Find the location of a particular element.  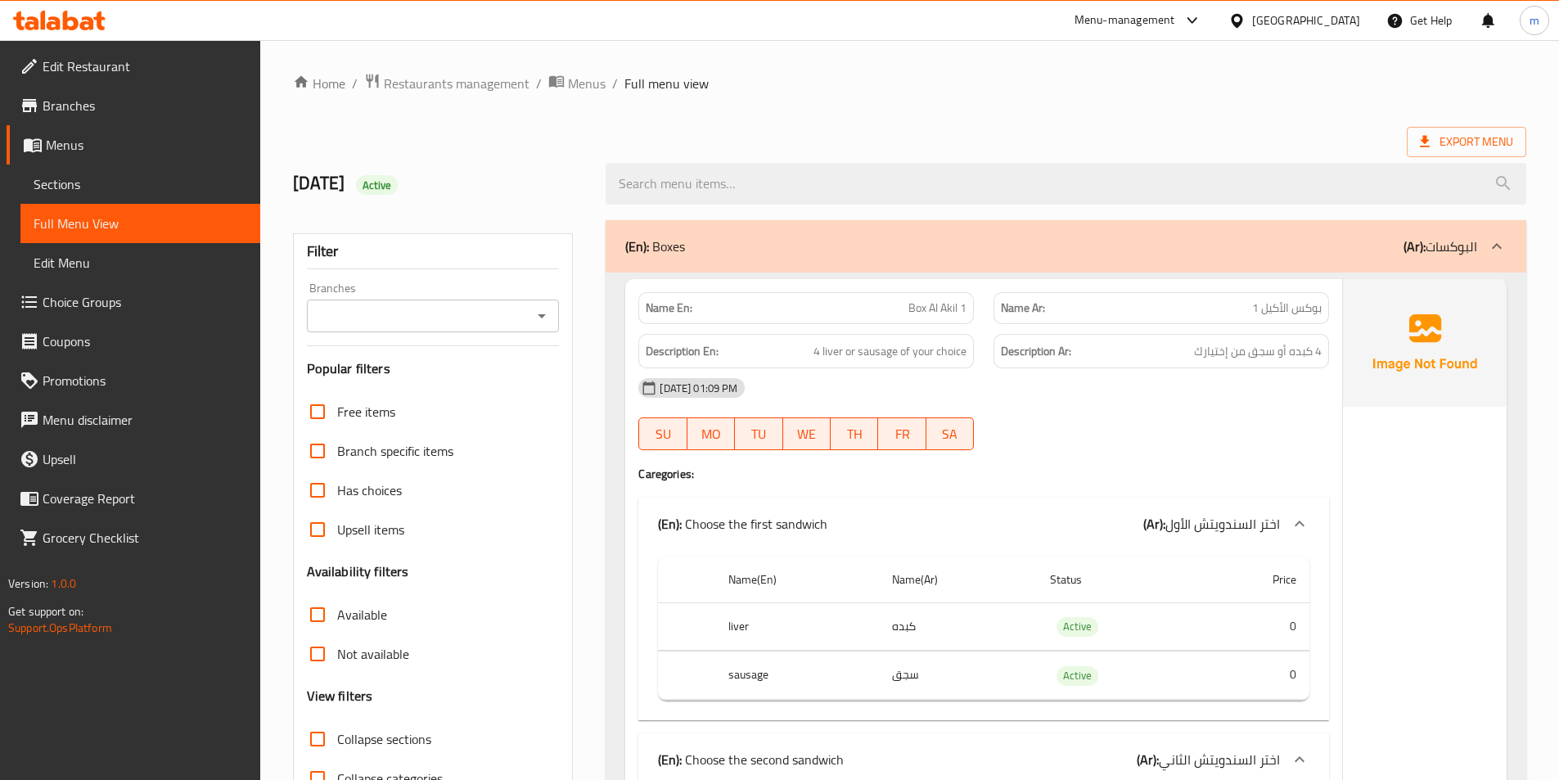

span: 1.0.0 is located at coordinates (63, 583).